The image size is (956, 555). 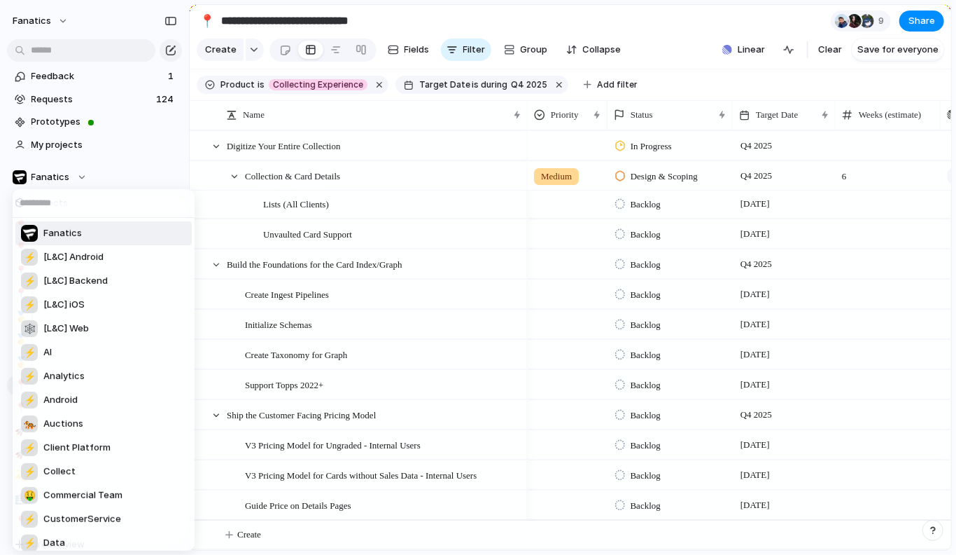 I want to click on span: Data, so click(x=54, y=543).